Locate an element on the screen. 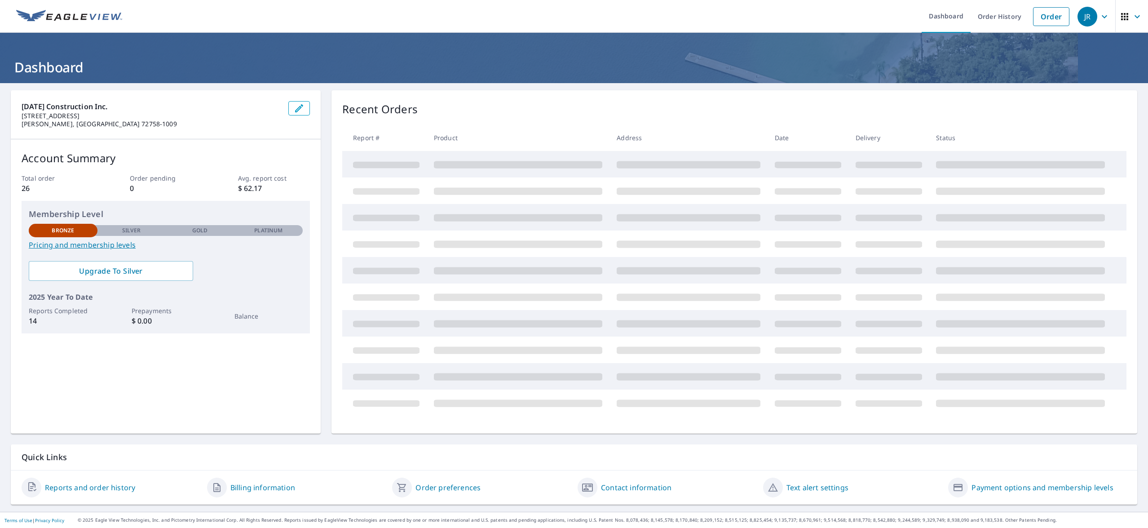  p: Total order is located at coordinates (58, 178).